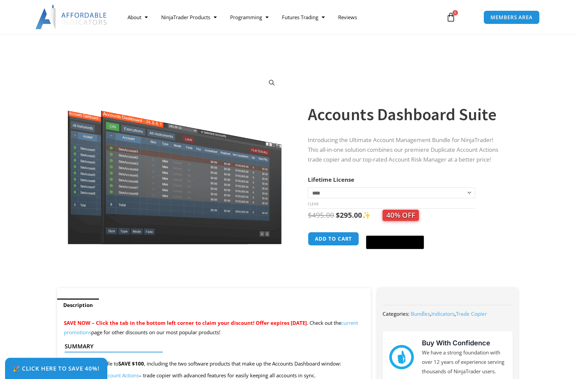 The image size is (575, 379). What do you see at coordinates (138, 17) in the screenshot?
I see `a: About` at bounding box center [138, 17].